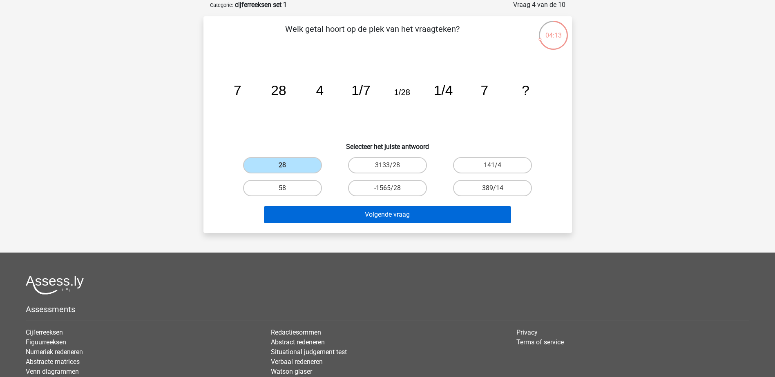 Image resolution: width=775 pixels, height=377 pixels. I want to click on img: Assessly logo, so click(55, 285).